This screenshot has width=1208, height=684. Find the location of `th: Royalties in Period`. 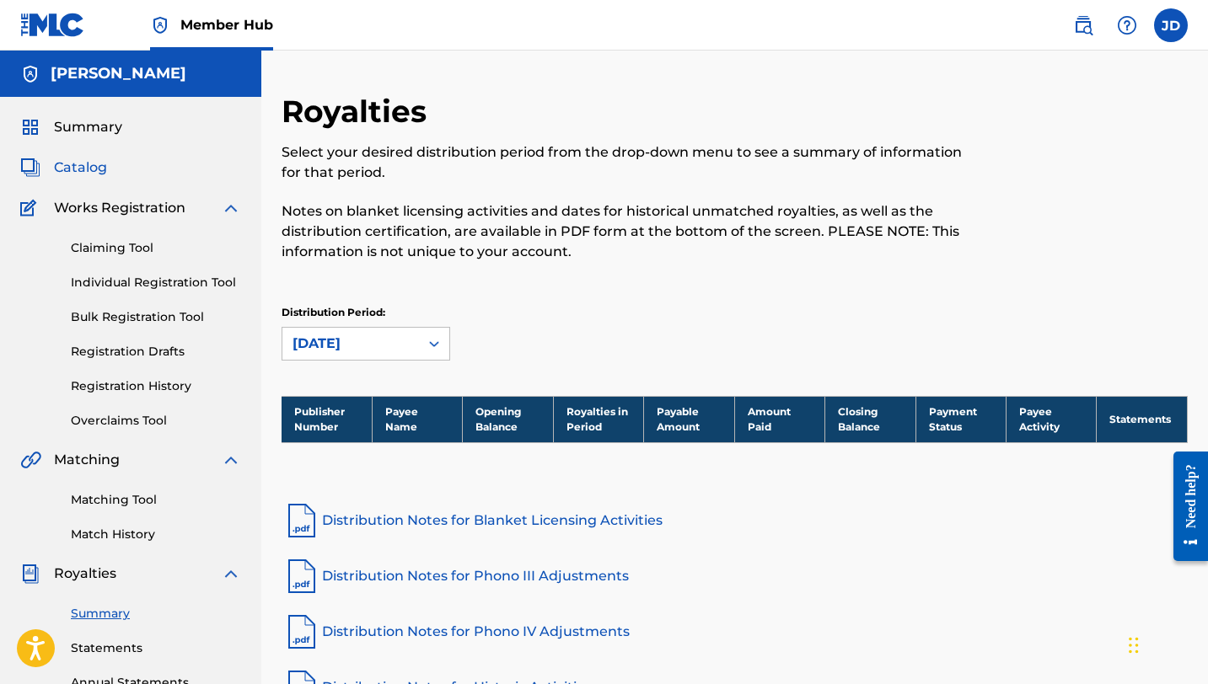

th: Royalties in Period is located at coordinates (598, 419).